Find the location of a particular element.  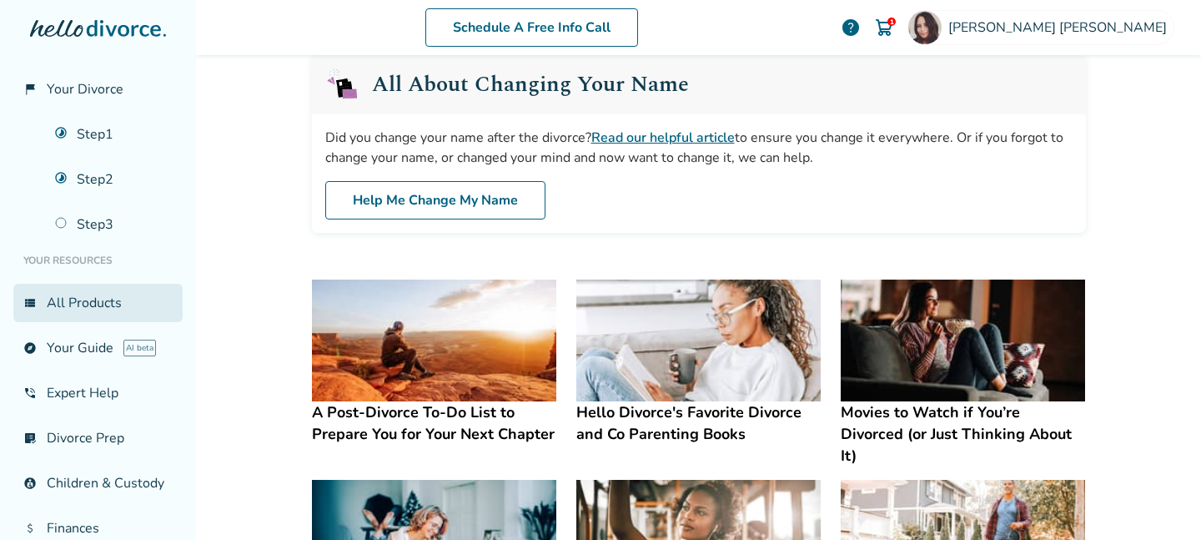

img: A Post-Divorce To-Do List to Prepare You for Your Next Chapter is located at coordinates (434, 340).